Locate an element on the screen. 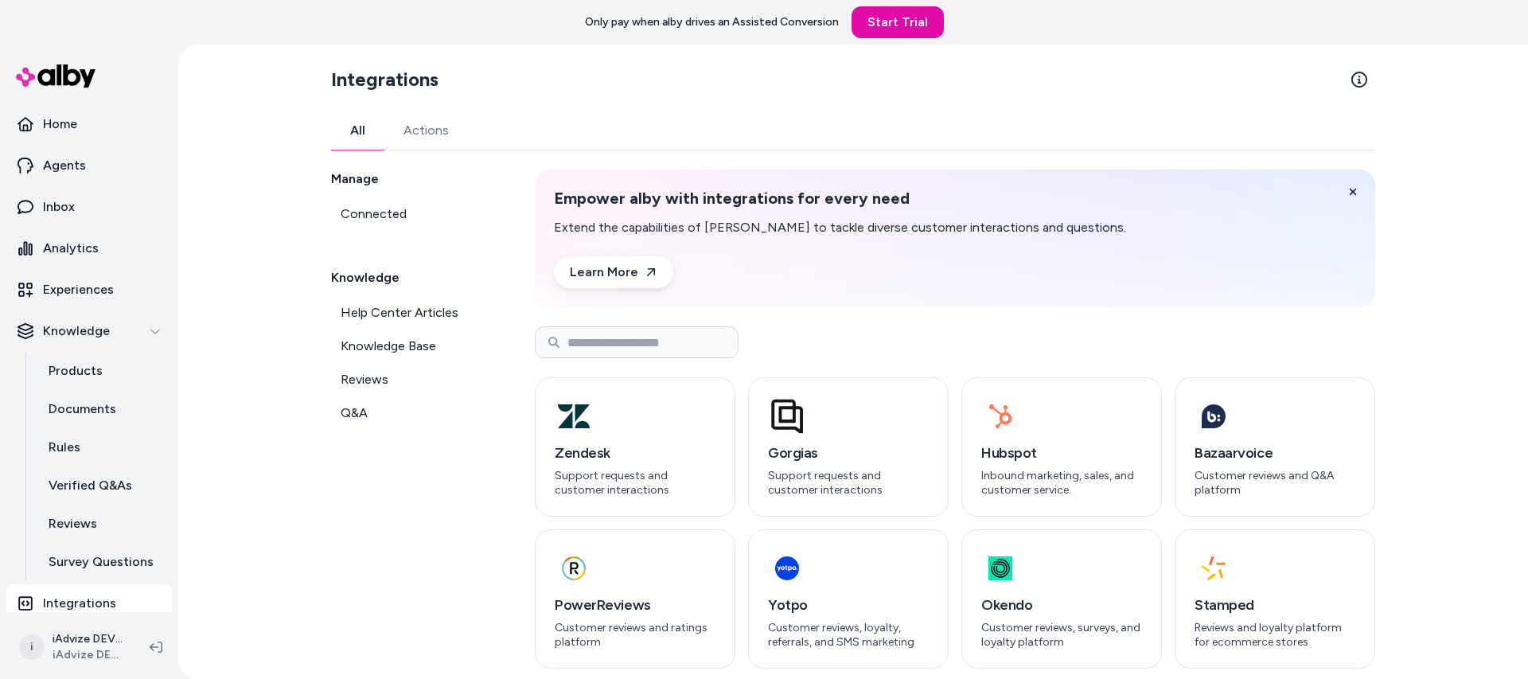 The height and width of the screenshot is (679, 1528). a: Verified Q&As is located at coordinates (102, 485).